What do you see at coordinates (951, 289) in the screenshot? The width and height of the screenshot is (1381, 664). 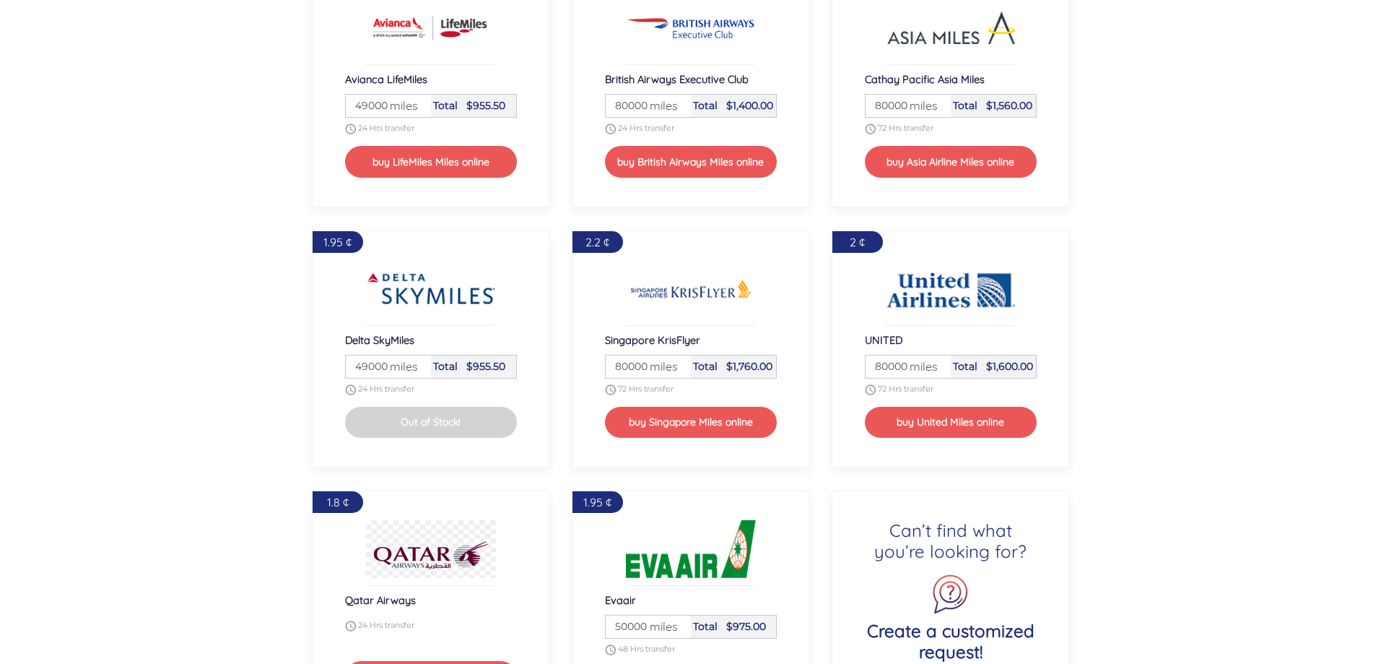 I see `img: Buy UNITED Airline miles online` at bounding box center [951, 289].